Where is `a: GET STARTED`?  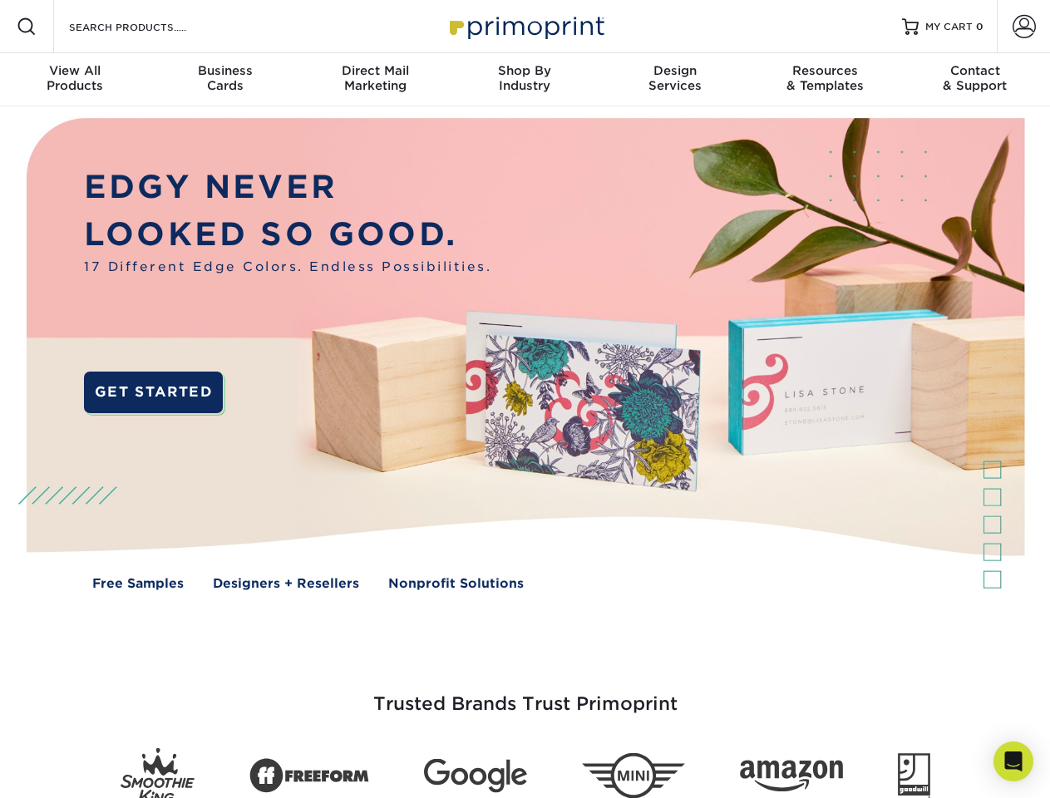 a: GET STARTED is located at coordinates (153, 393).